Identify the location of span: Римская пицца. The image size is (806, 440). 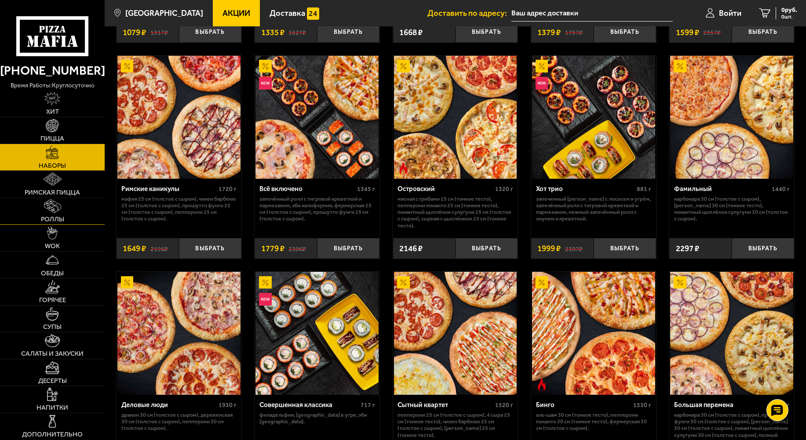
(52, 193).